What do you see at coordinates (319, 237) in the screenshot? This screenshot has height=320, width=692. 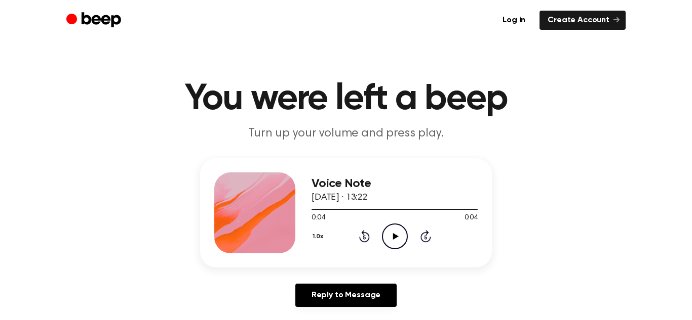 I see `button: 1.0x` at bounding box center [319, 237].